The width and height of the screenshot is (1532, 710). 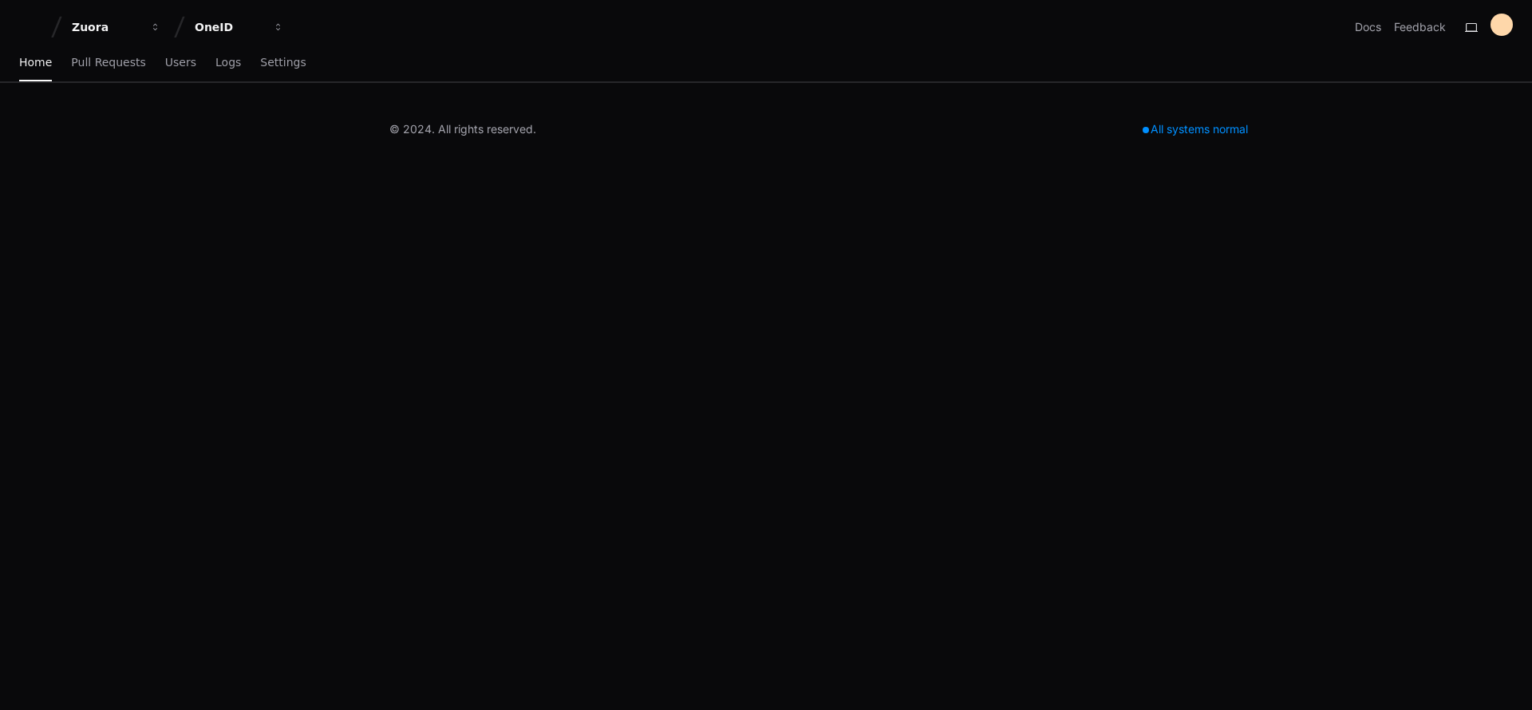 I want to click on span: Home, so click(x=35, y=62).